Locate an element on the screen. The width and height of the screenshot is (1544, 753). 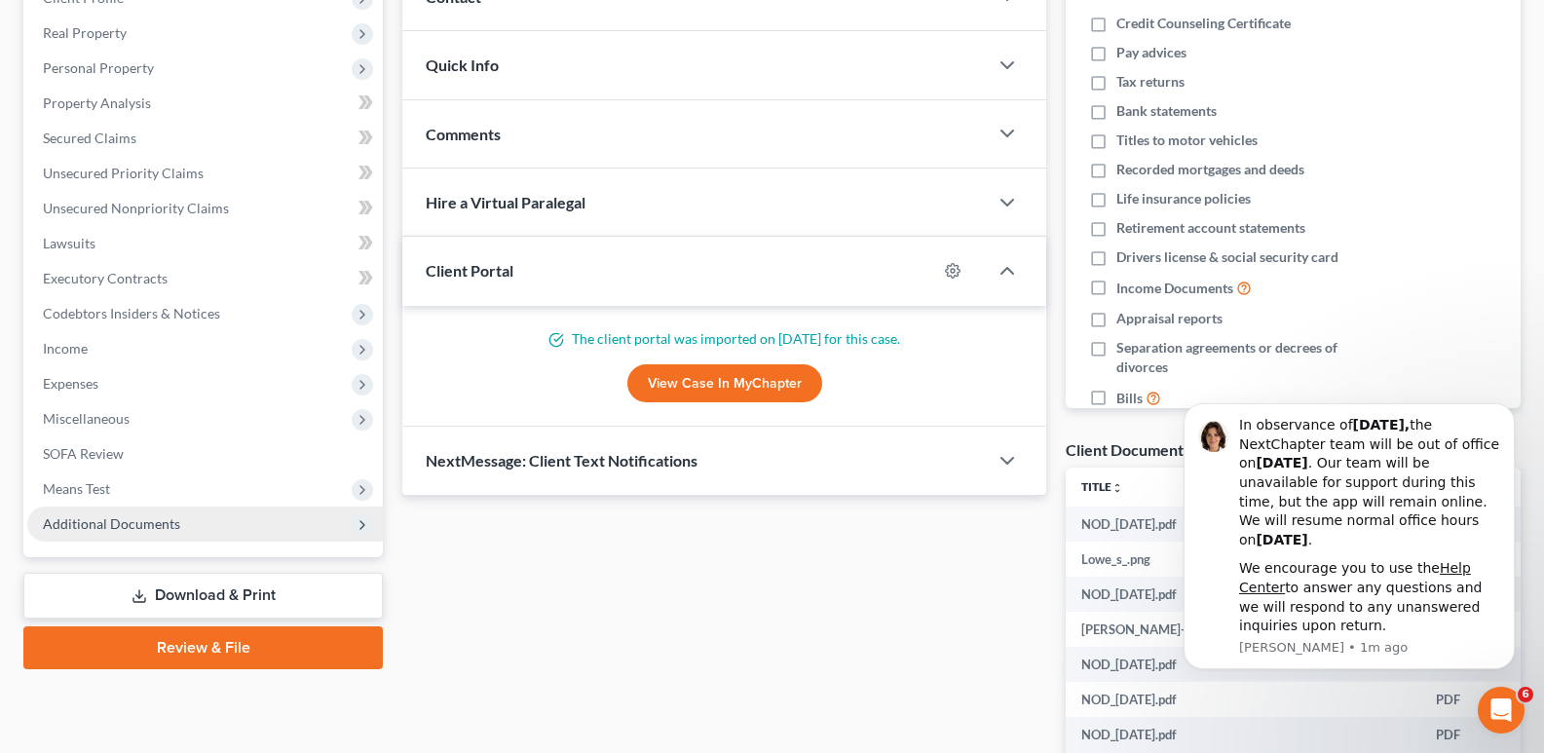
span: Income is located at coordinates (65, 348).